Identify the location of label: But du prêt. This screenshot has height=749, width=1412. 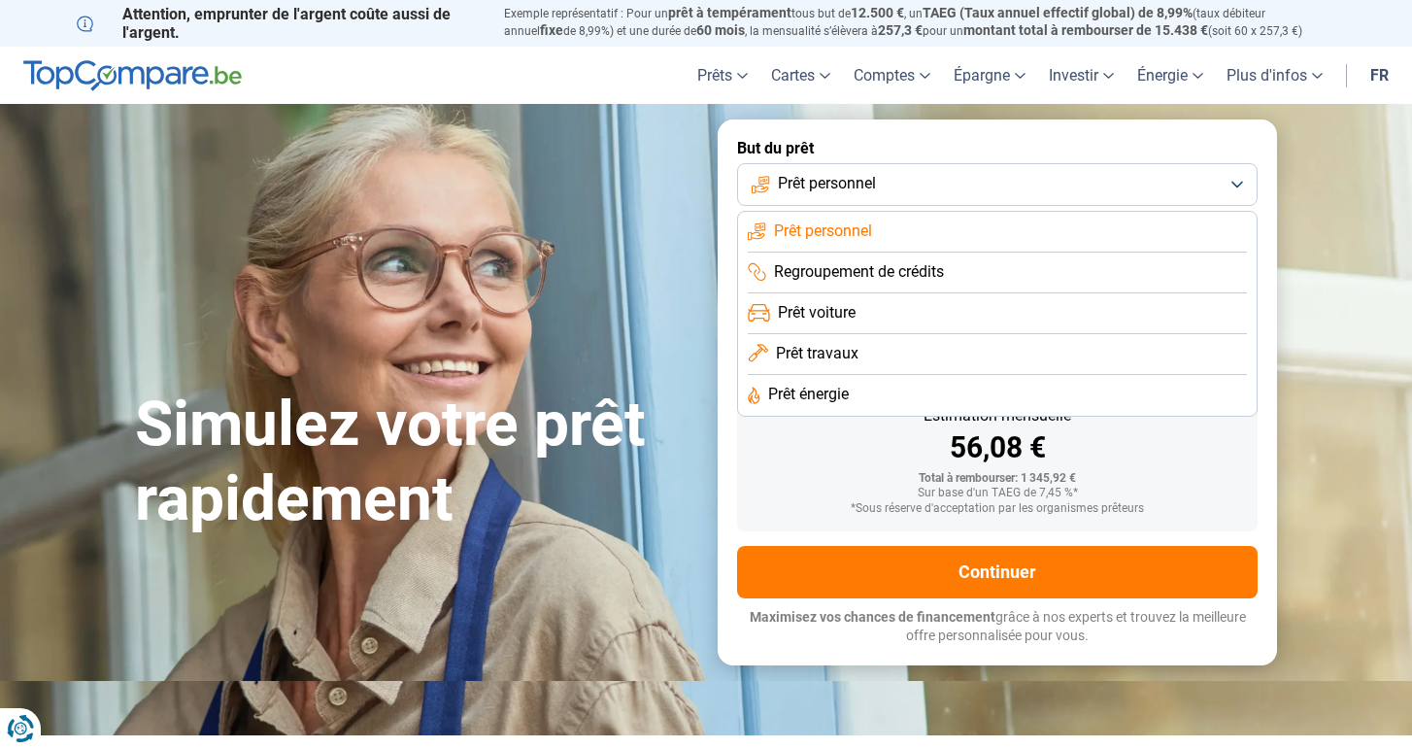
(997, 148).